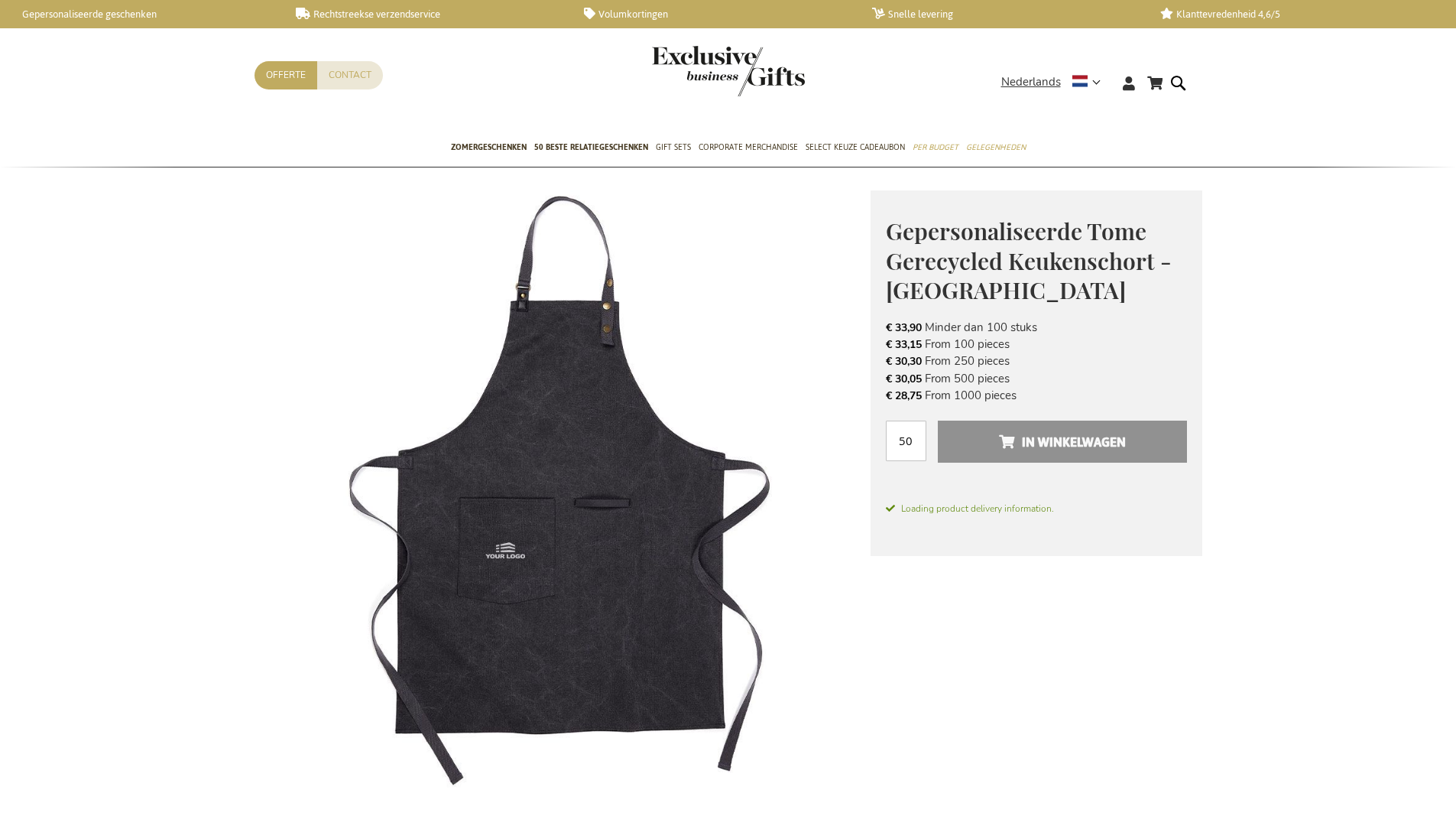 The width and height of the screenshot is (1456, 826). Describe the element at coordinates (856, 148) in the screenshot. I see `a: Select Keuze Cadeaubon` at that location.